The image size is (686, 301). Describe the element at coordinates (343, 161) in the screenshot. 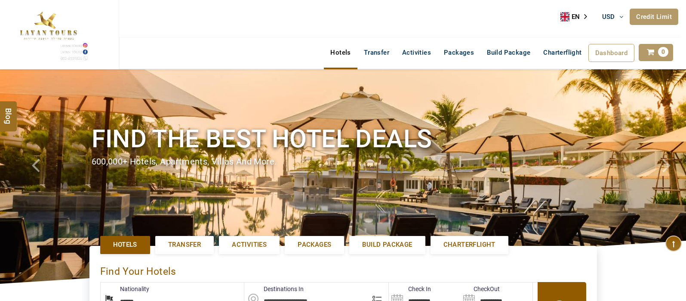

I see `div: 600,000+ hotels, apartments, villas and more.` at that location.